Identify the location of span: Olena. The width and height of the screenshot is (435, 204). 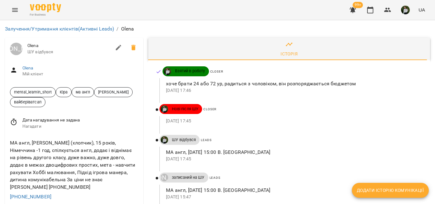
(69, 46).